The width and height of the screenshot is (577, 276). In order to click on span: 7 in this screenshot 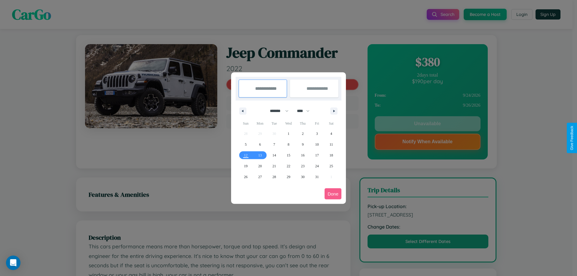, I will do `click(274, 145)`.